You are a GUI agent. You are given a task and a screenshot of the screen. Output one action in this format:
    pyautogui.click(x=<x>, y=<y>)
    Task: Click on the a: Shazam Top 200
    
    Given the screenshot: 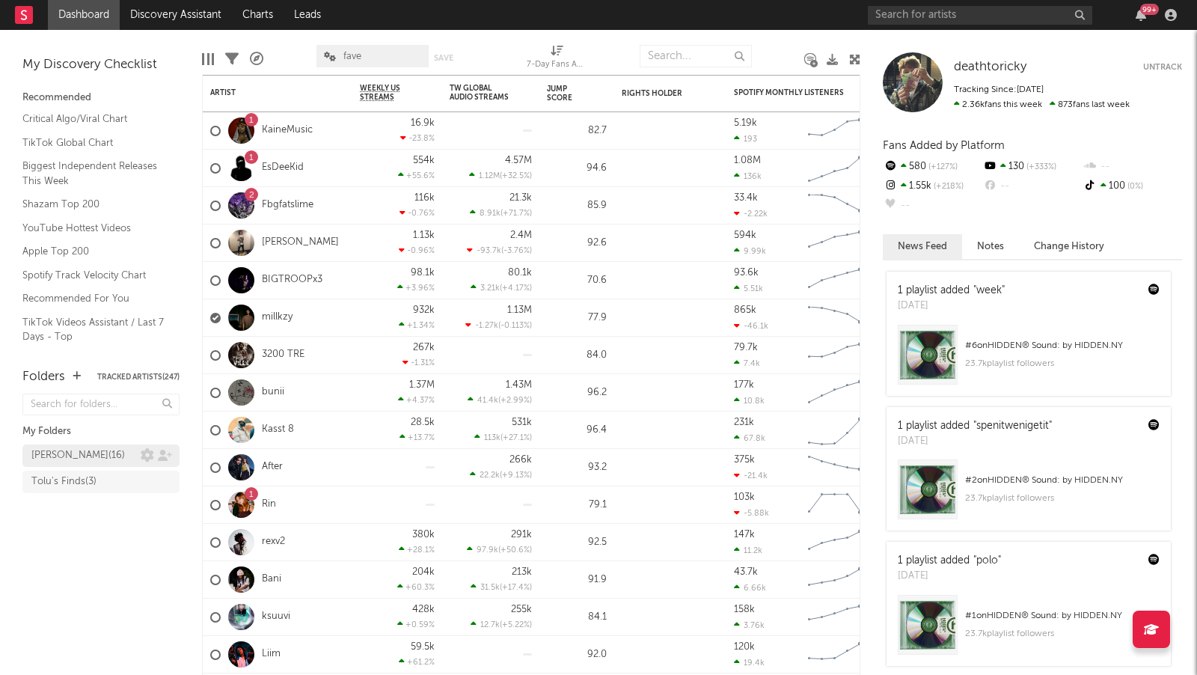 What is the action you would take?
    pyautogui.click(x=93, y=204)
    